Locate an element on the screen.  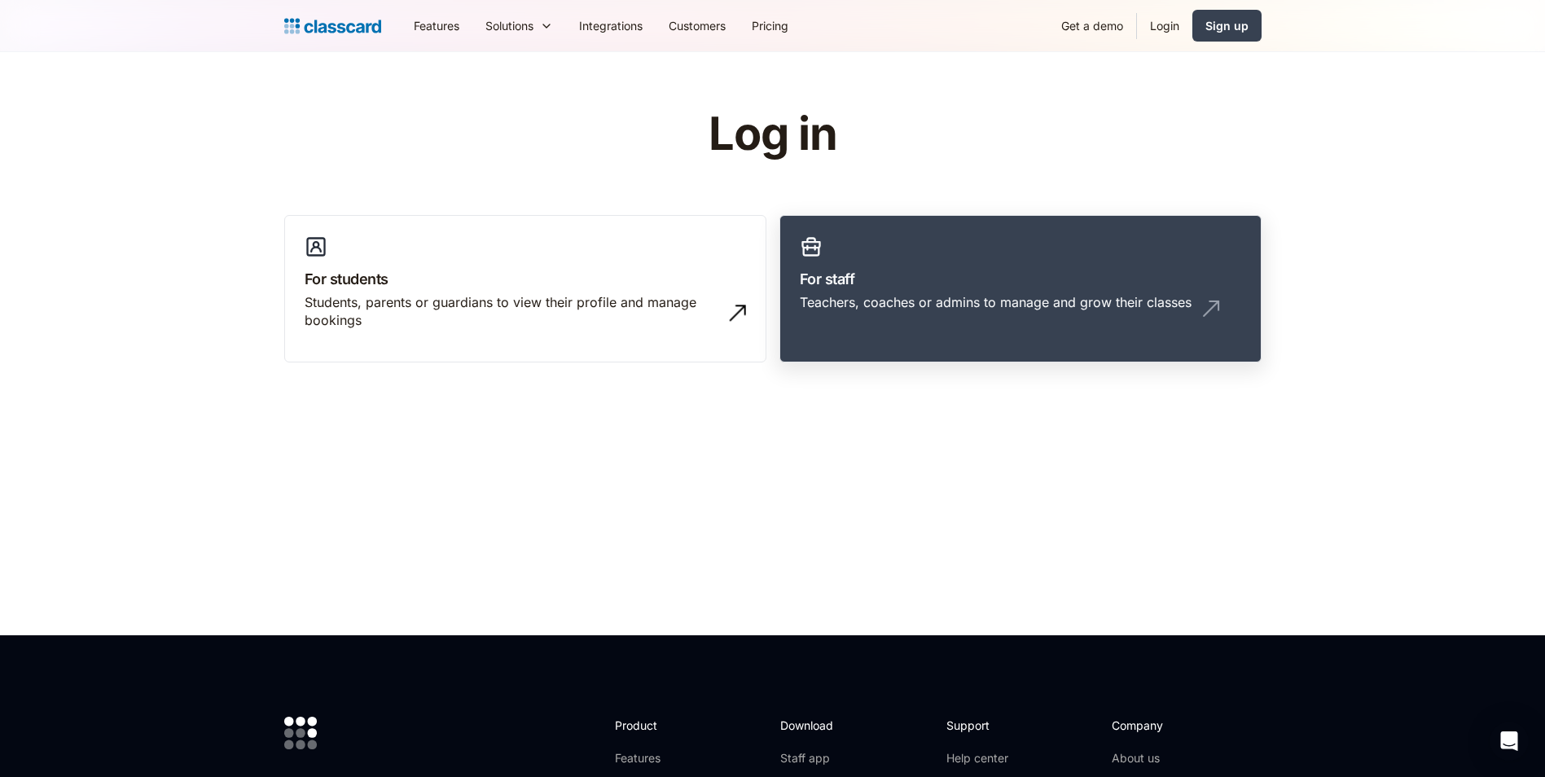
div: Sign up is located at coordinates (1227, 25).